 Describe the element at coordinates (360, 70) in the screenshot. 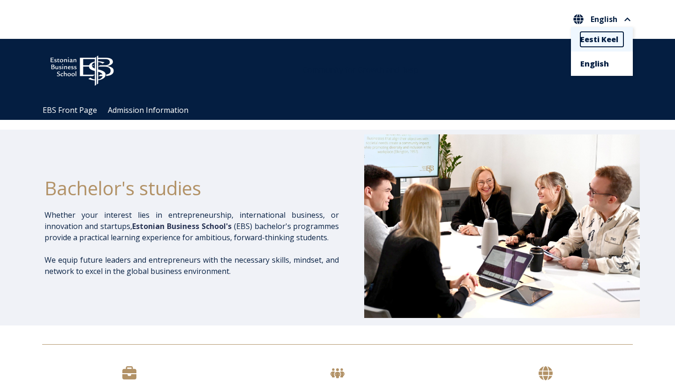

I see `span: Community for Growth and Resp` at that location.